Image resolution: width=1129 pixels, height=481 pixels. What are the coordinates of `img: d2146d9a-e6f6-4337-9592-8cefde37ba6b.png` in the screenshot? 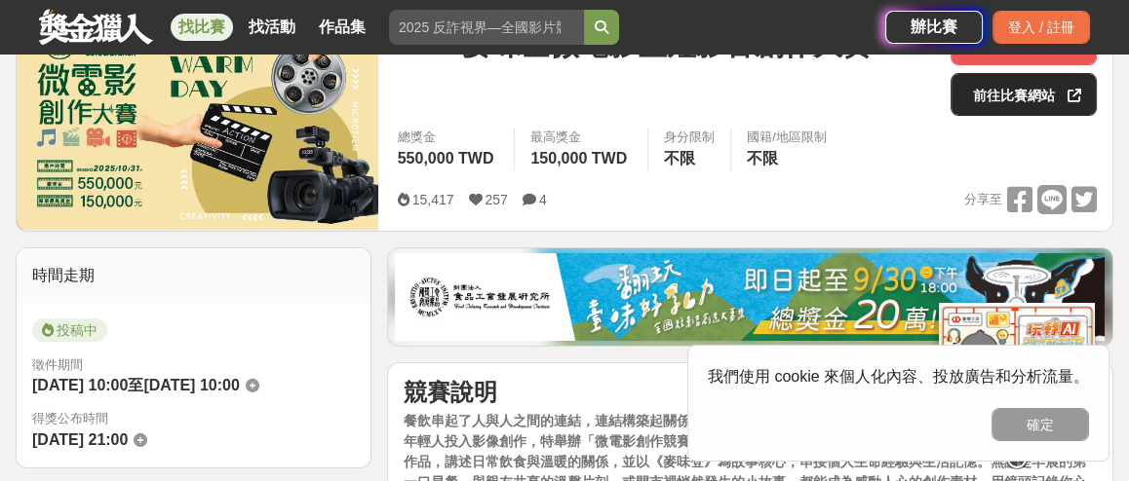 It's located at (1016, 367).